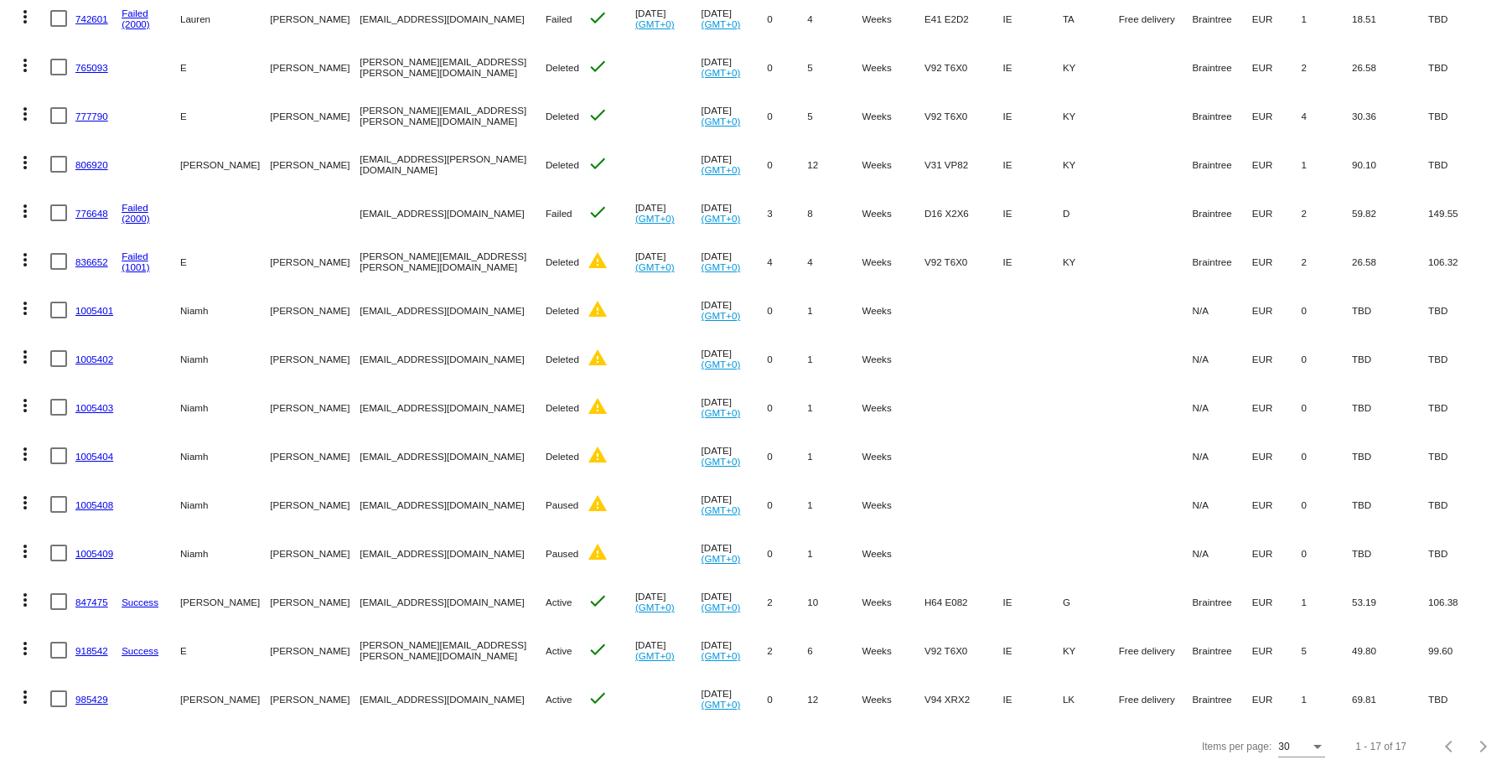 The image size is (1507, 770). Describe the element at coordinates (834, 602) in the screenshot. I see `mat-cell: 10` at that location.